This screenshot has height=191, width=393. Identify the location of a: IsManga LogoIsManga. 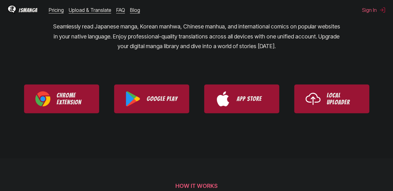
(28, 10).